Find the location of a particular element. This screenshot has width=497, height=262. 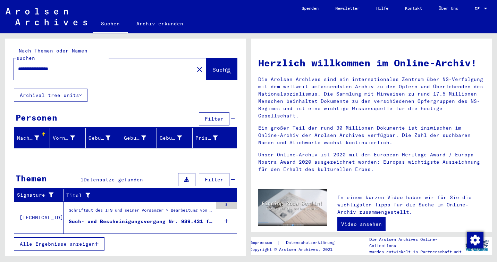

span: Alle Ergebnisse anzeigen is located at coordinates (57, 244).